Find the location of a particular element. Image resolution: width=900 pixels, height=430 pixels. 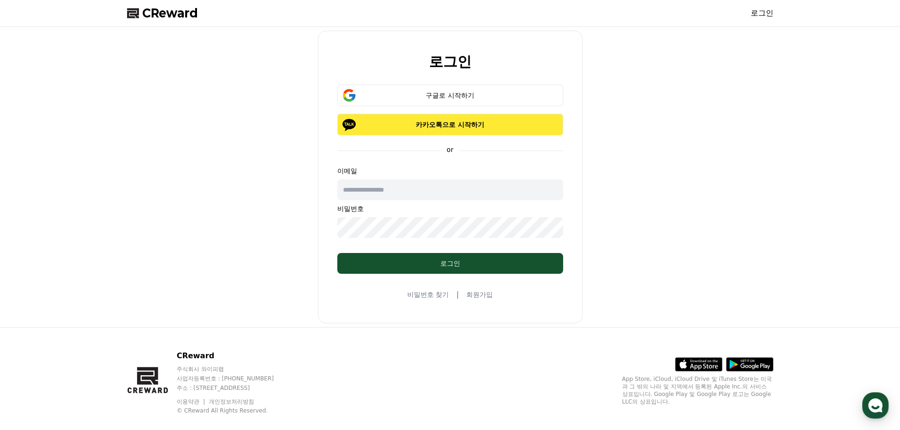

p: or is located at coordinates (450, 150).